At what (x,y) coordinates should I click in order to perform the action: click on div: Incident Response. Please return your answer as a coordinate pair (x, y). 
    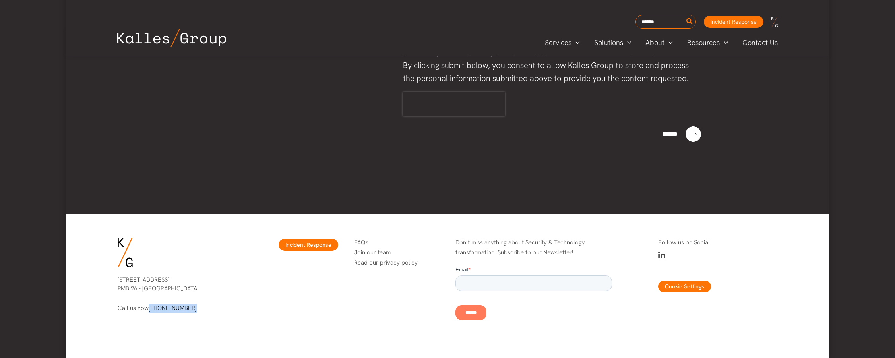
    Looking at the image, I should click on (734, 22).